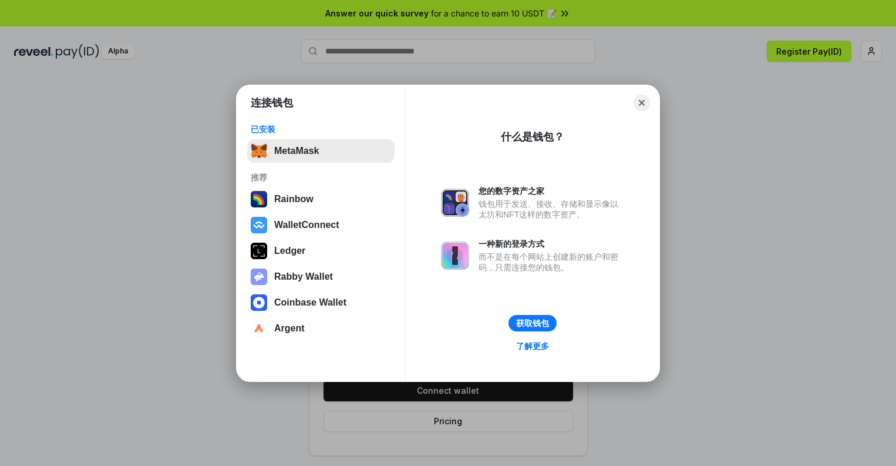  Describe the element at coordinates (642, 103) in the screenshot. I see `button: Close` at that location.